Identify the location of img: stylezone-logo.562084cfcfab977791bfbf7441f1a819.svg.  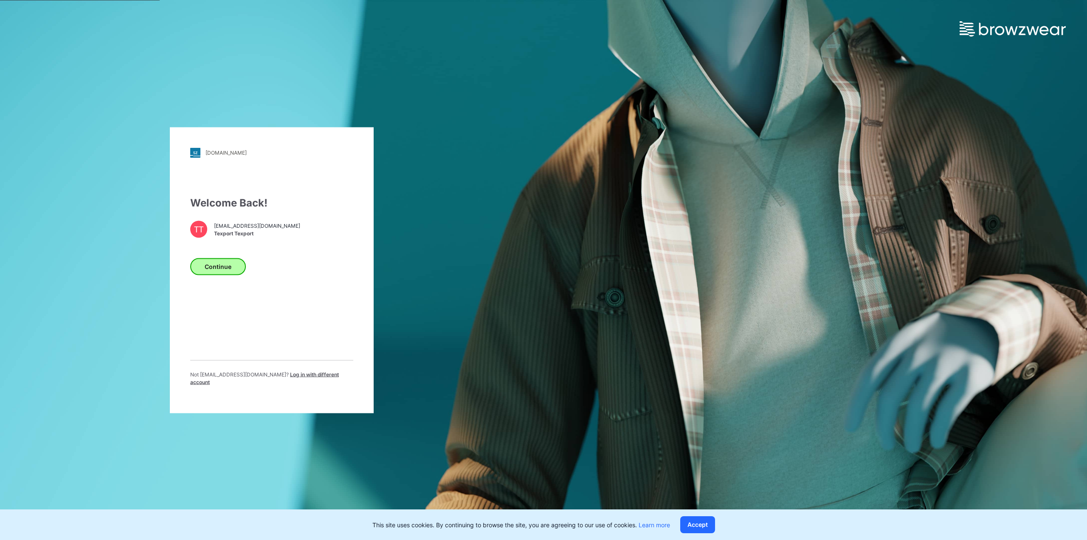
(195, 152).